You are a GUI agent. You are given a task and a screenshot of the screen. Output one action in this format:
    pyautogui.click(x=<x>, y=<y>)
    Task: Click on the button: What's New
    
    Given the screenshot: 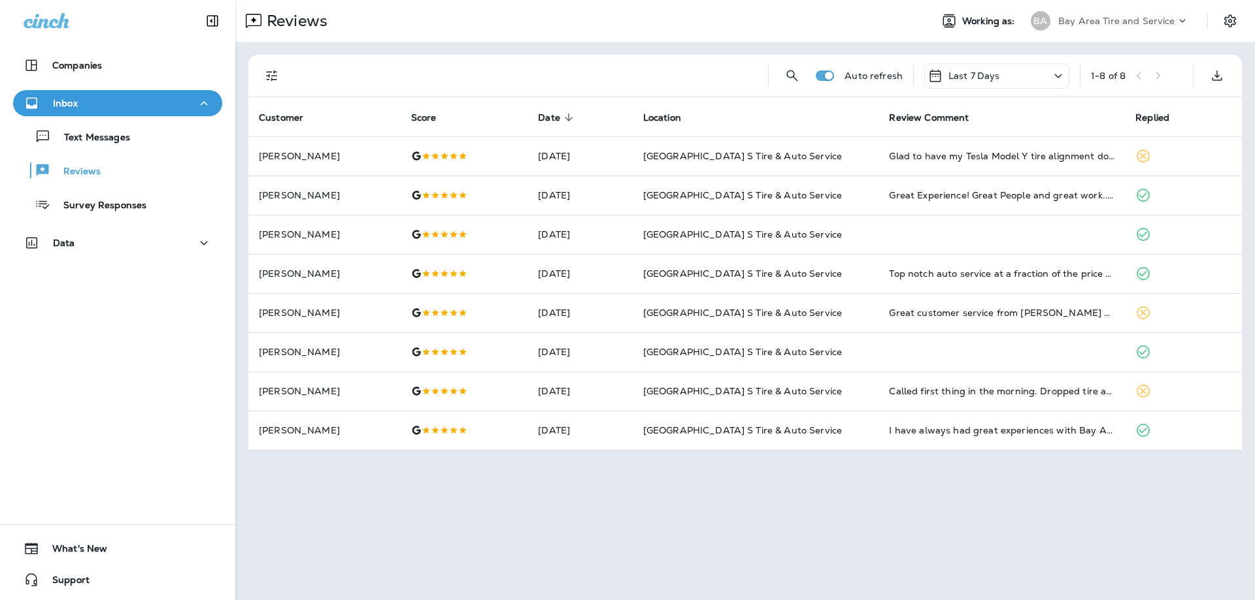 What is the action you would take?
    pyautogui.click(x=118, y=549)
    